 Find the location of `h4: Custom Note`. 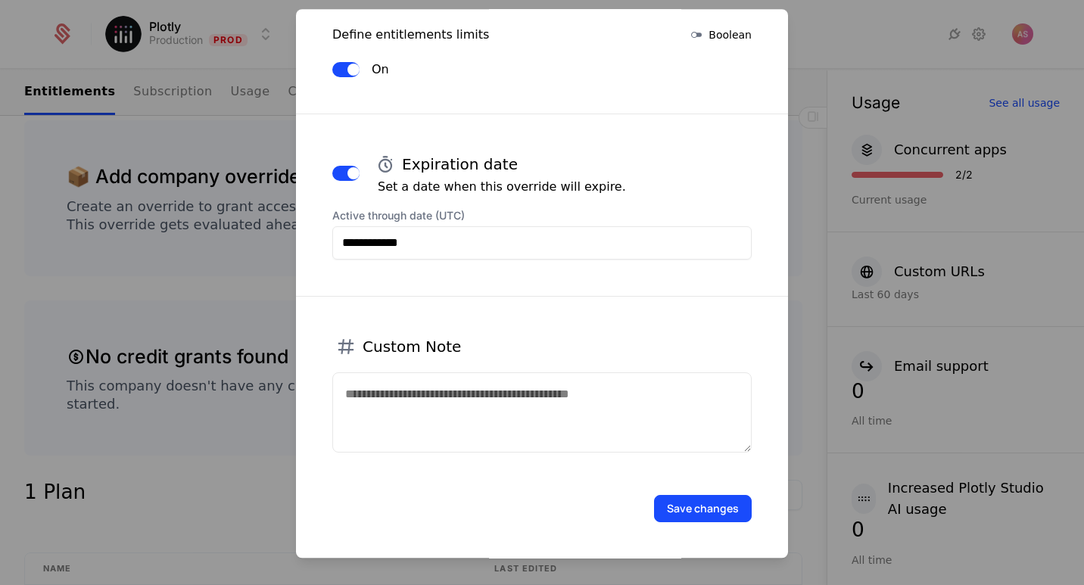

h4: Custom Note is located at coordinates (412, 347).